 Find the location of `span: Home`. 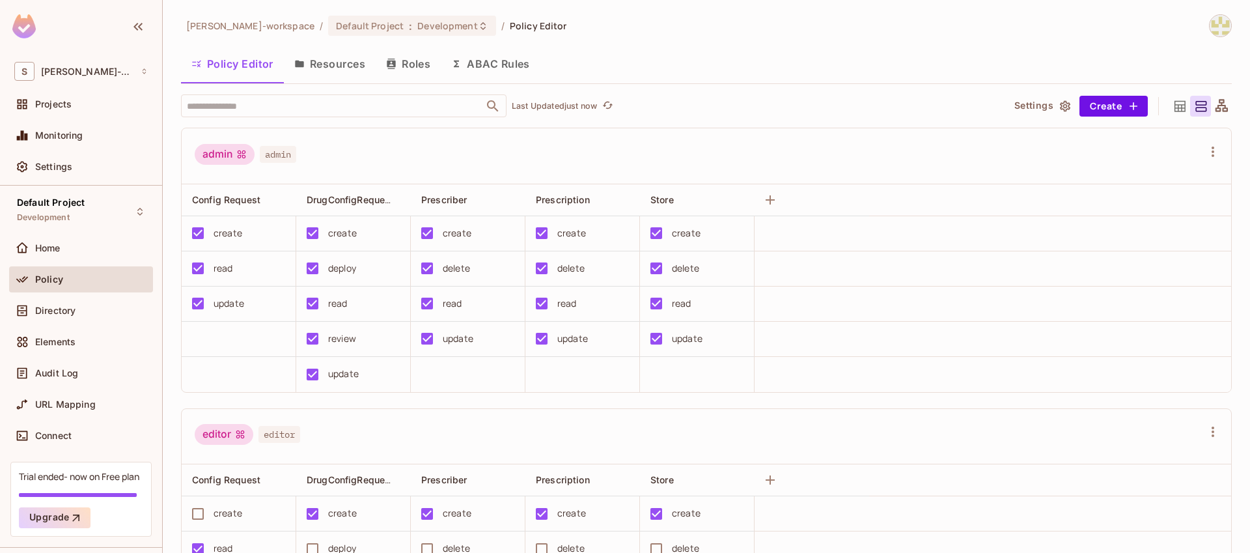

span: Home is located at coordinates (48, 248).